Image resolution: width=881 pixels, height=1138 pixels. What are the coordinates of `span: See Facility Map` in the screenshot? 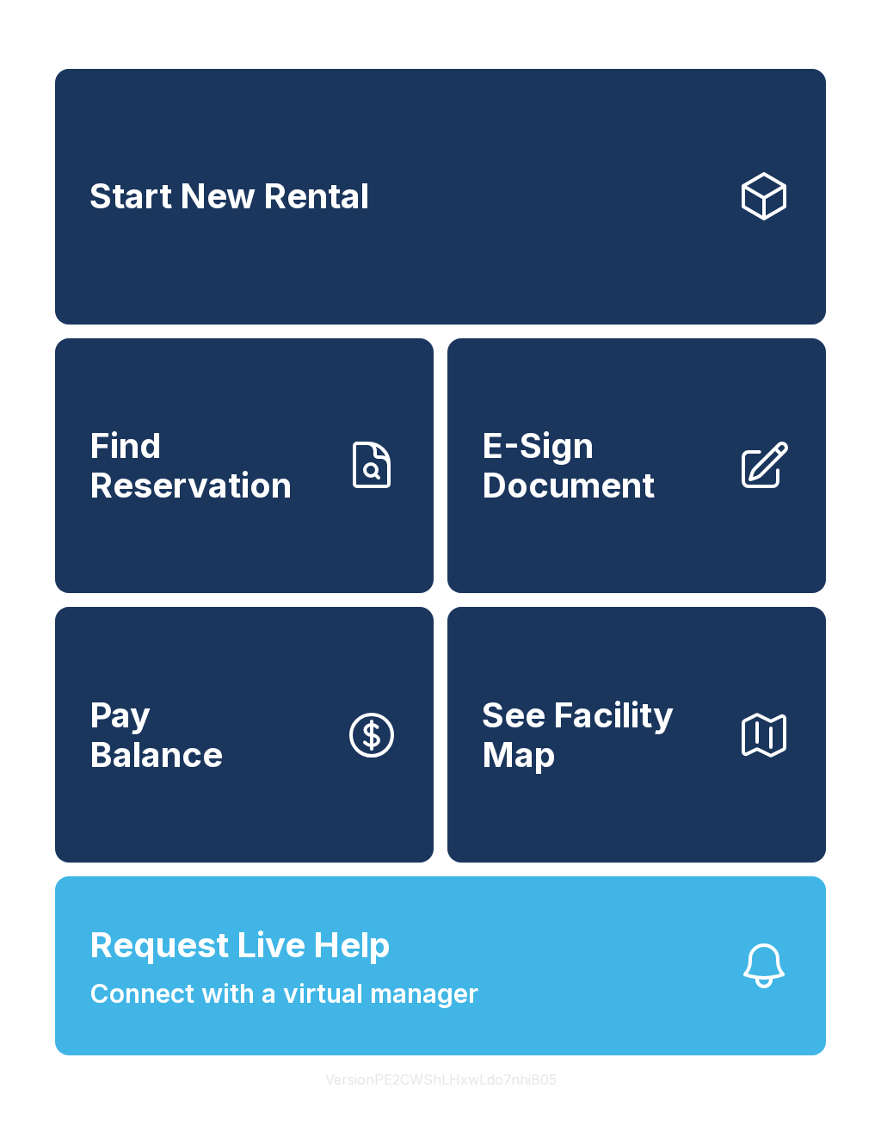 It's located at (602, 734).